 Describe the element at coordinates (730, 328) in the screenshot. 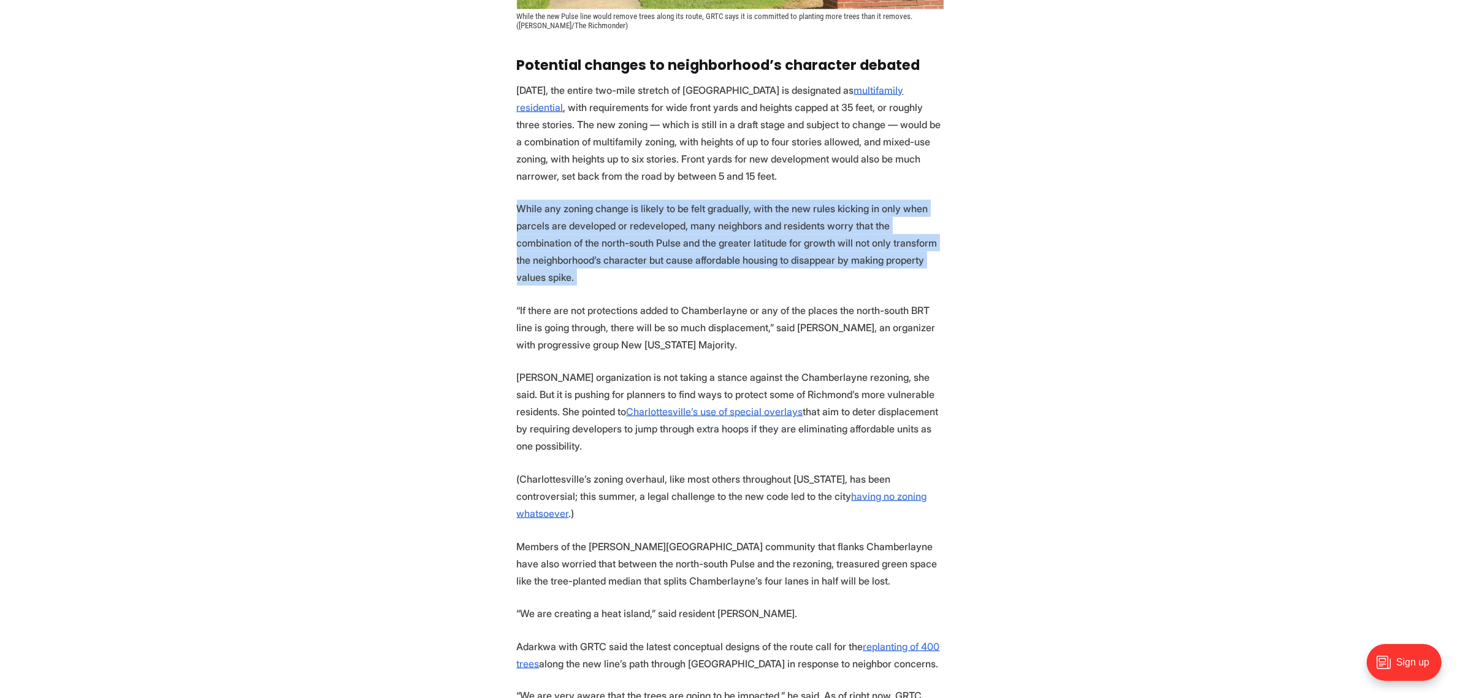

I see `p: “If there are not protections added to Chamberlayne or any of the places the north-south BRT line...` at that location.